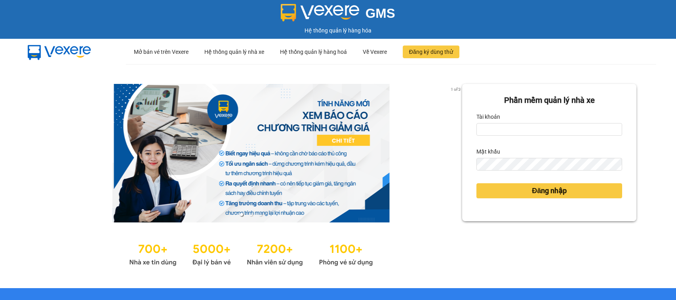  What do you see at coordinates (338, 15) in the screenshot?
I see `a: GMS` at bounding box center [338, 15].